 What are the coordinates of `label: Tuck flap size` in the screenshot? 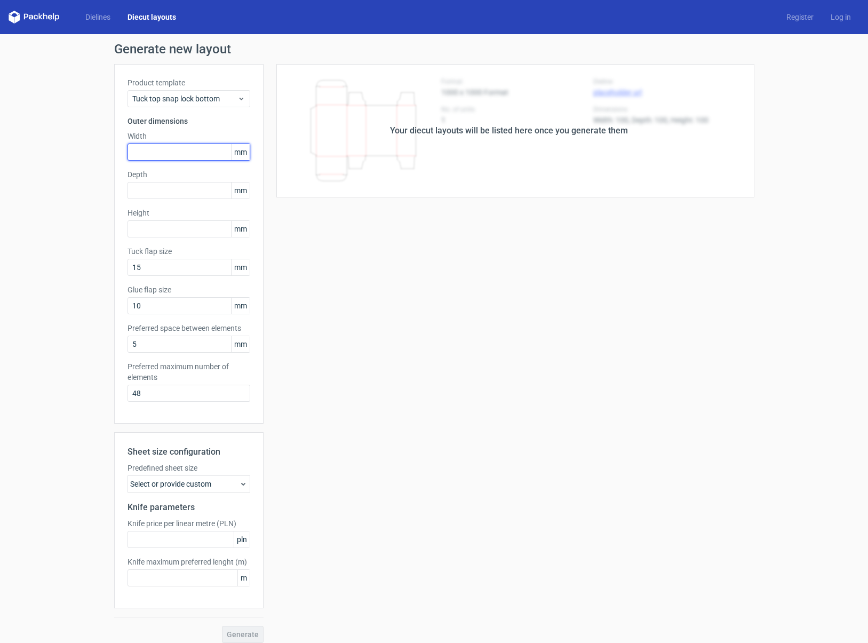 It's located at (189, 251).